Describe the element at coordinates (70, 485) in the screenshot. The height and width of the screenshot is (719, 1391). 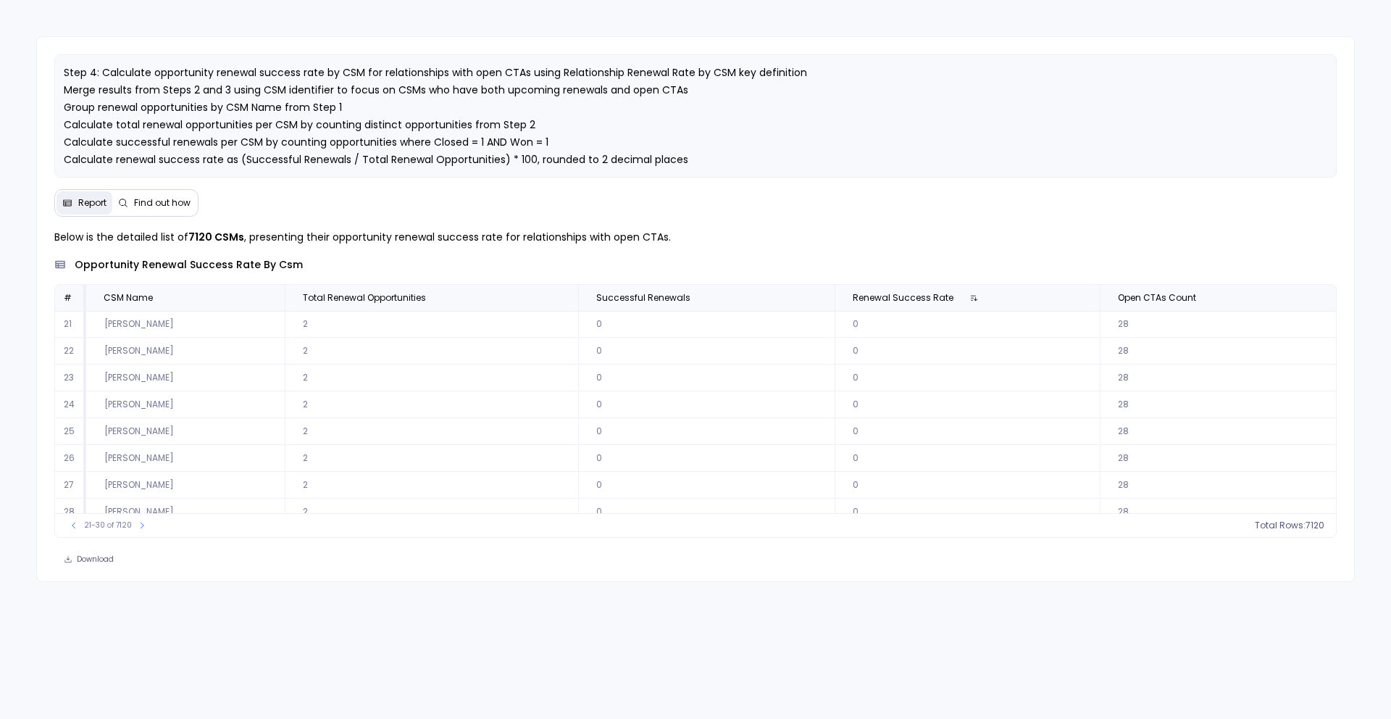
I see `td: 27` at that location.